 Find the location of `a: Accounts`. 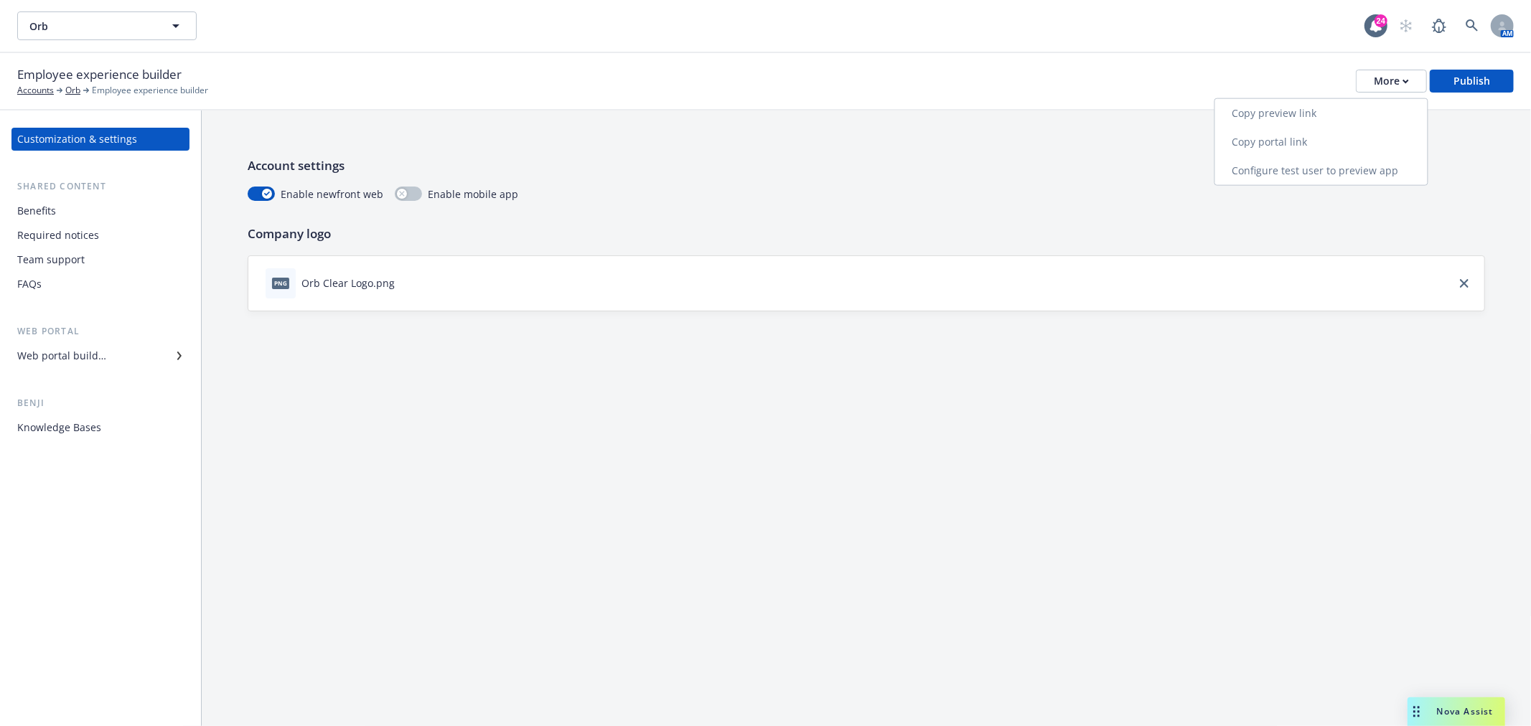

a: Accounts is located at coordinates (35, 90).